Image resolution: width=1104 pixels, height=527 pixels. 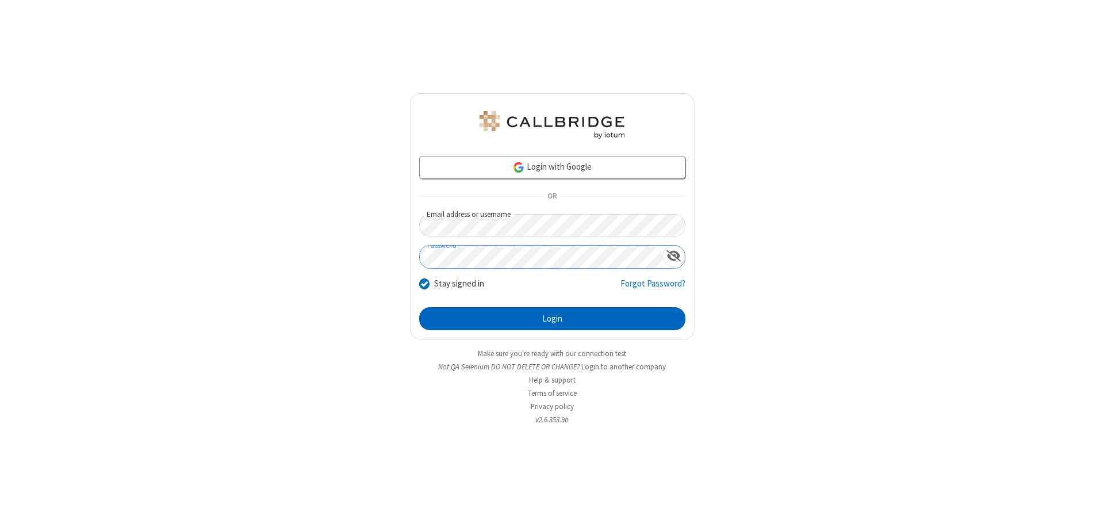 I want to click on div: Show password, so click(x=673, y=256).